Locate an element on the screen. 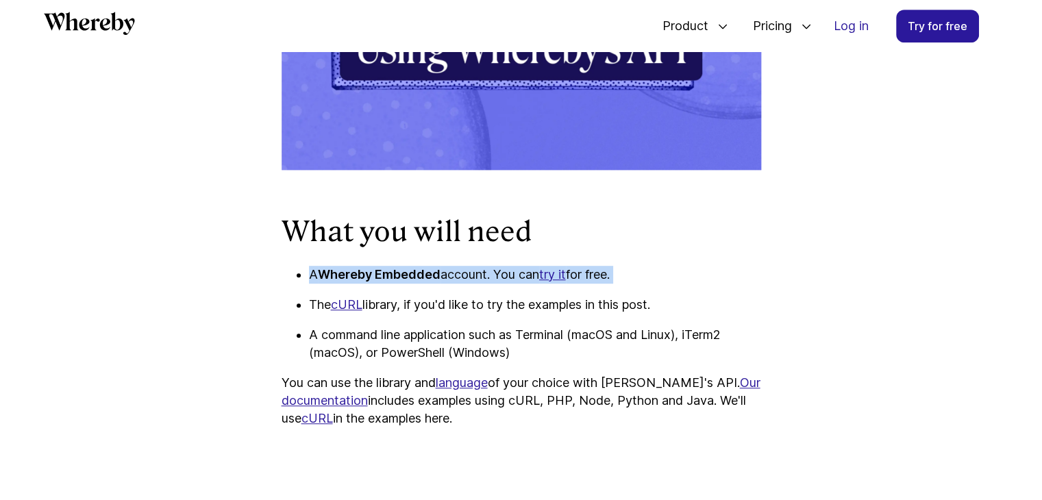 This screenshot has width=1042, height=500. span: Product is located at coordinates (680, 26).